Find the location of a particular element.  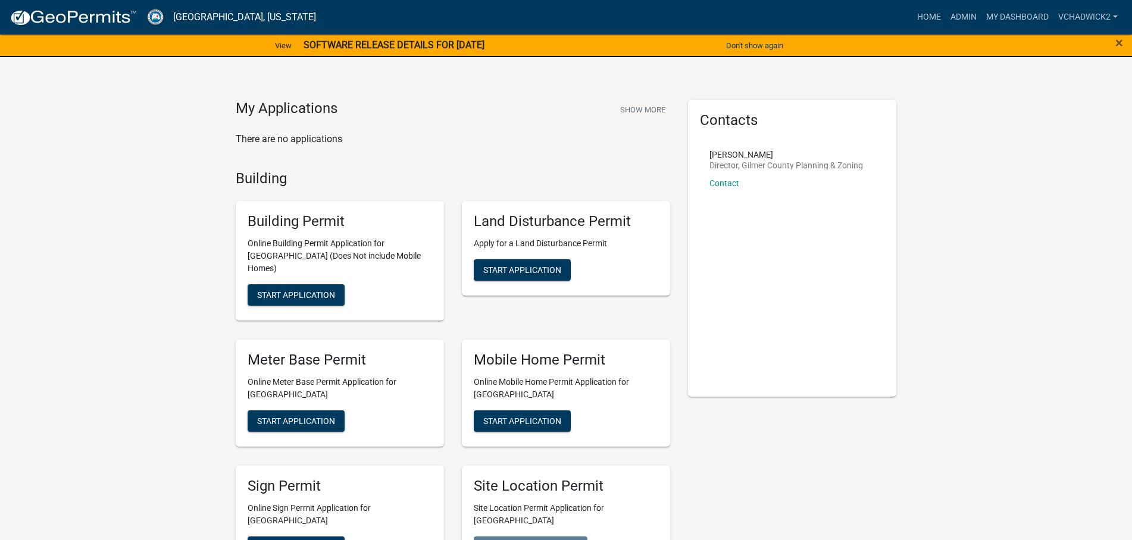

h4: Building is located at coordinates (453, 179).